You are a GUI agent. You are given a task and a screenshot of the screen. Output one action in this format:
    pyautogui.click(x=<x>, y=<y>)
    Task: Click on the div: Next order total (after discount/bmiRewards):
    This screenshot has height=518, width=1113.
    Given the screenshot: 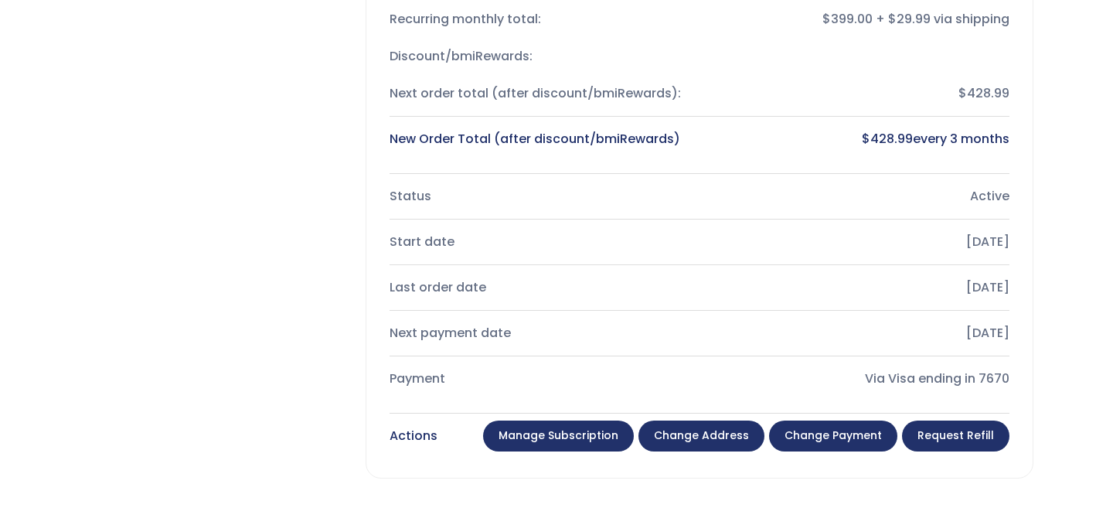 What is the action you would take?
    pyautogui.click(x=538, y=94)
    